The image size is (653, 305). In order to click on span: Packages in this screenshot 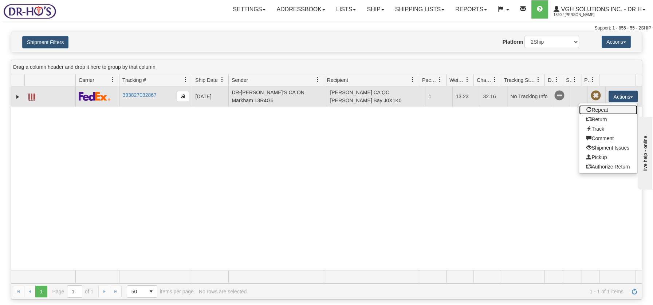, I will do `click(430, 80)`.